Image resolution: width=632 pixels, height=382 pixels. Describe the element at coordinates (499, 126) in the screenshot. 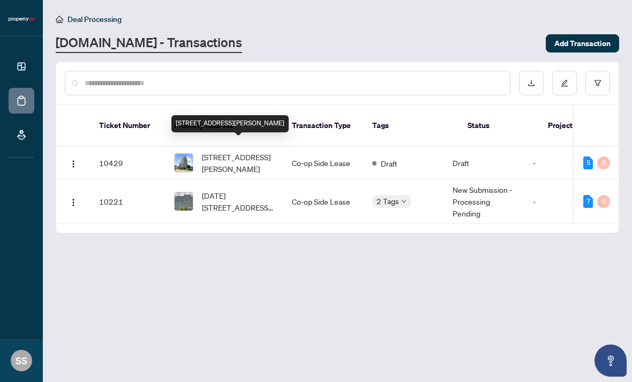

I see `th: Status` at that location.